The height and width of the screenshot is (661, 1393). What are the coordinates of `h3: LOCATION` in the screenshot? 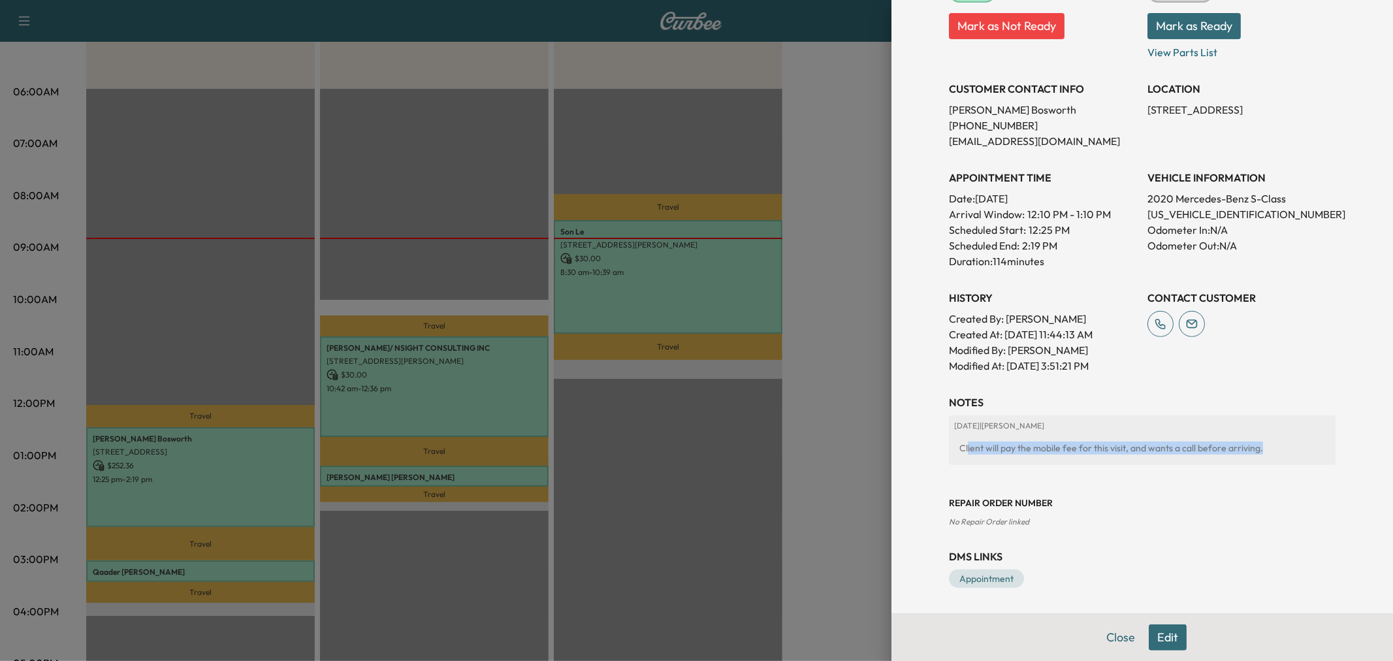 It's located at (1241, 89).